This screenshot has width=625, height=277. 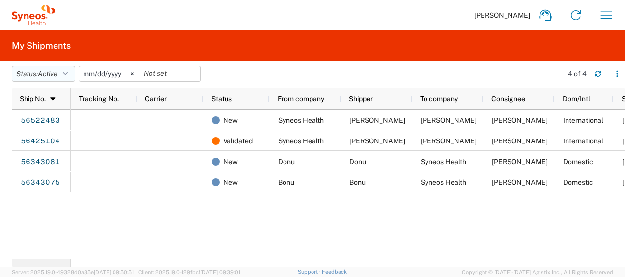 What do you see at coordinates (32, 99) in the screenshot?
I see `span: Ship No.` at bounding box center [32, 99].